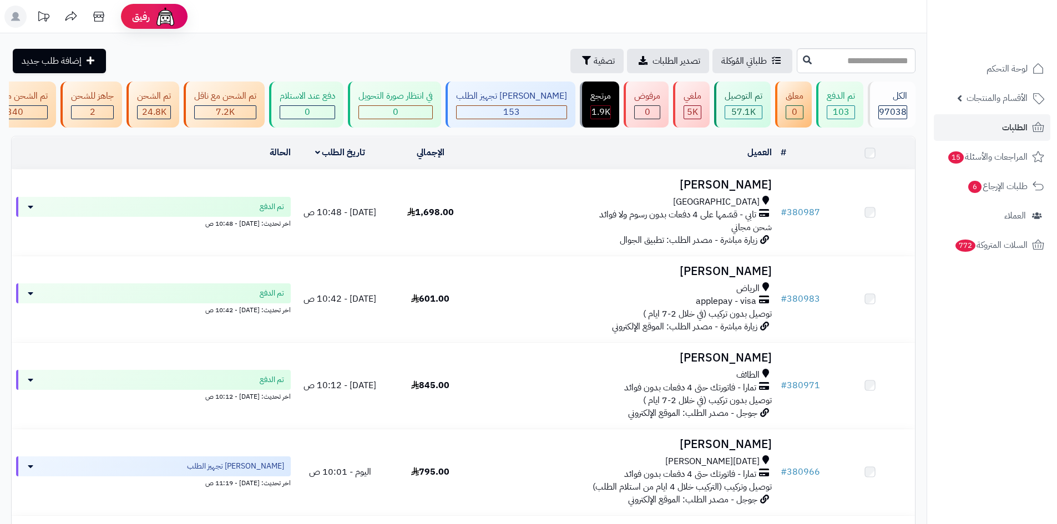  What do you see at coordinates (692, 112) in the screenshot?
I see `span: 5K` at bounding box center [692, 112].